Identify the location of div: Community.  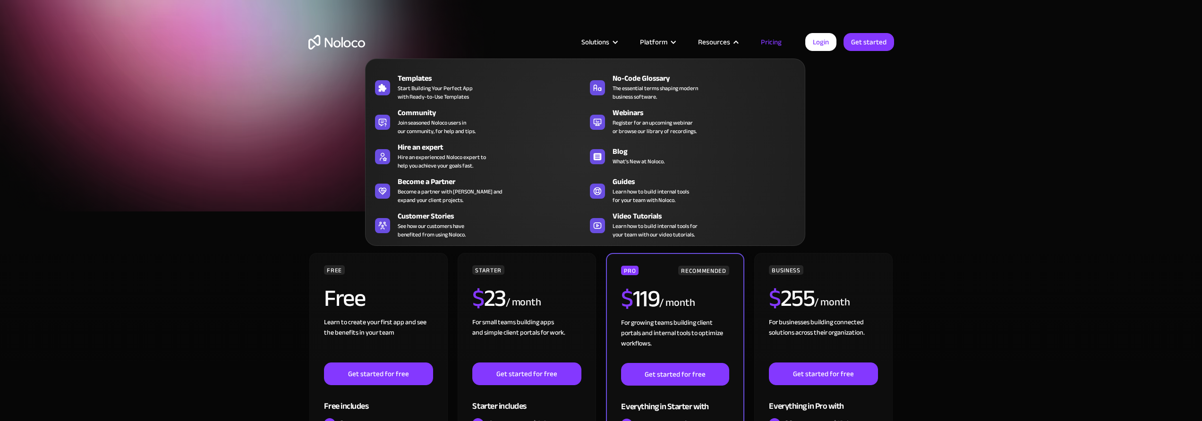
(494, 113).